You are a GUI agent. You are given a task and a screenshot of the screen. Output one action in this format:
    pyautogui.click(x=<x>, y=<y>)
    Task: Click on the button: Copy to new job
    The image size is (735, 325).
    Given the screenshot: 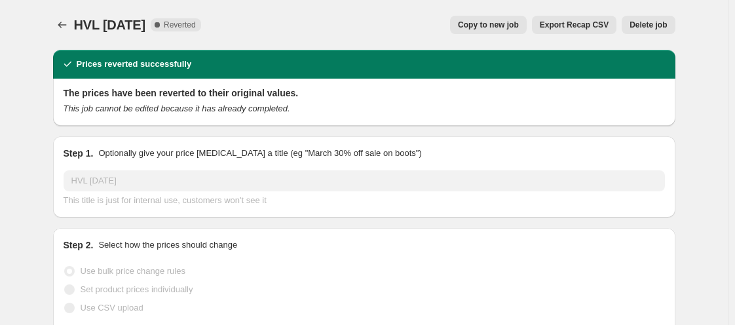 What is the action you would take?
    pyautogui.click(x=488, y=25)
    